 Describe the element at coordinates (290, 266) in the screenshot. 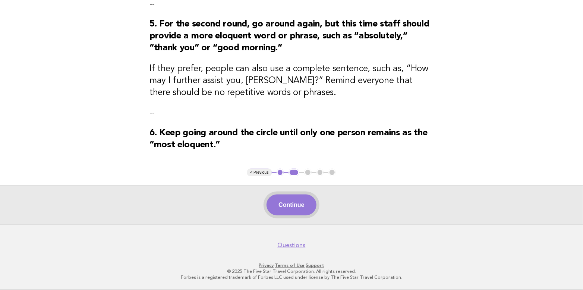

I see `a: Terms of Use` at that location.